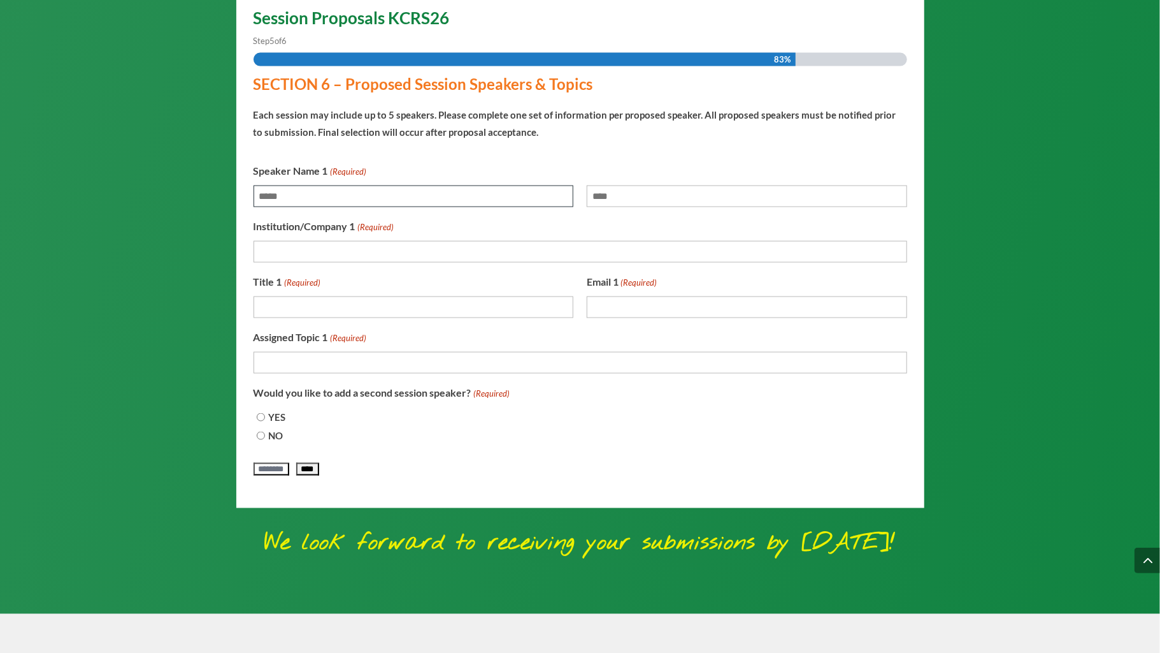 Image resolution: width=1160 pixels, height=653 pixels. What do you see at coordinates (287, 282) in the screenshot?
I see `label: Title 1` at bounding box center [287, 282].